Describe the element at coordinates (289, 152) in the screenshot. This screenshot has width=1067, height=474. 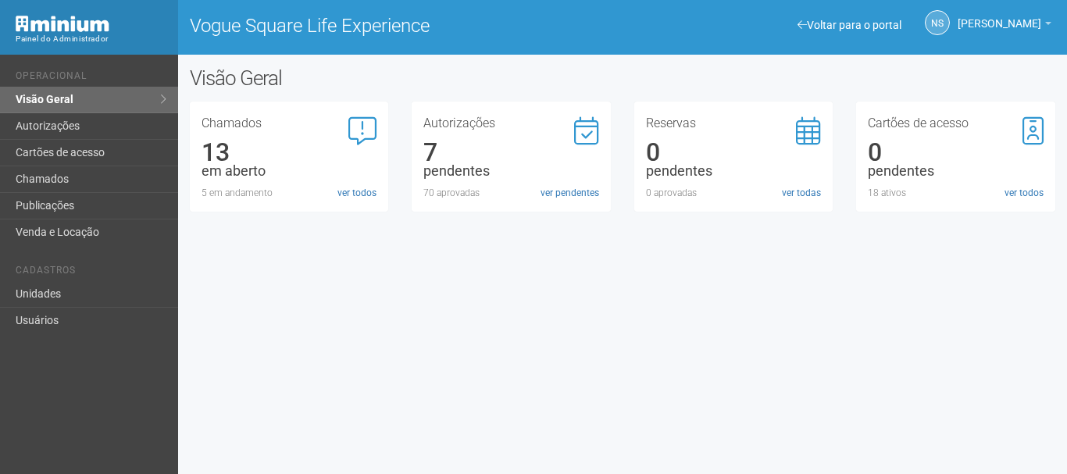
I see `div: 13` at that location.